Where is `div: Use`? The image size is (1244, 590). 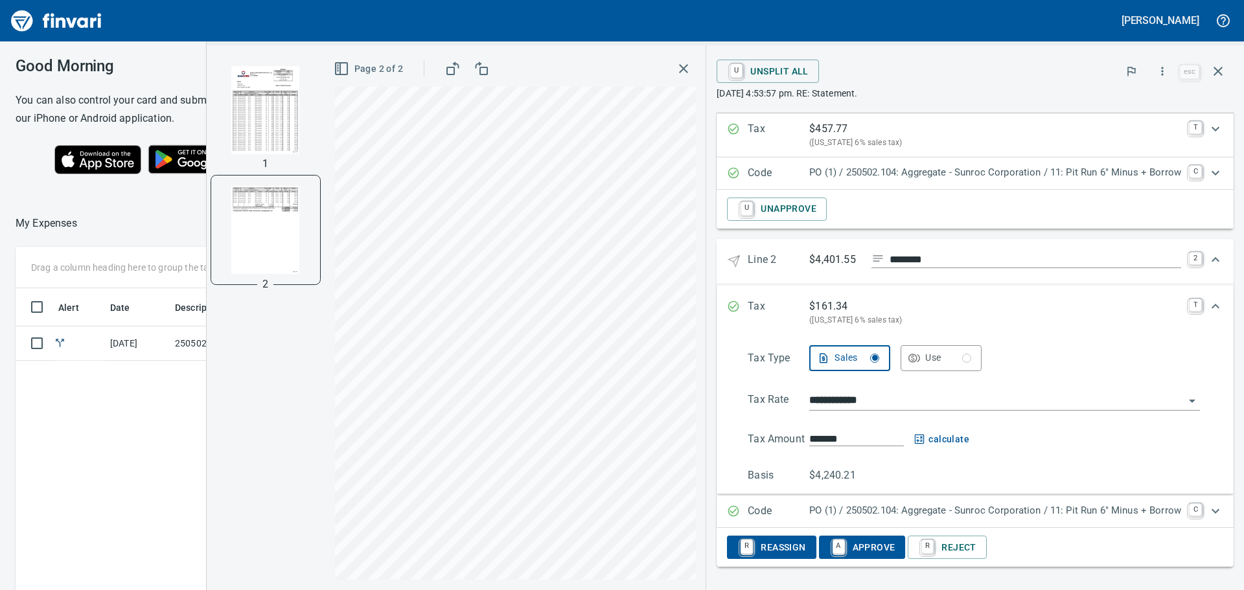 div: Use is located at coordinates (948, 358).